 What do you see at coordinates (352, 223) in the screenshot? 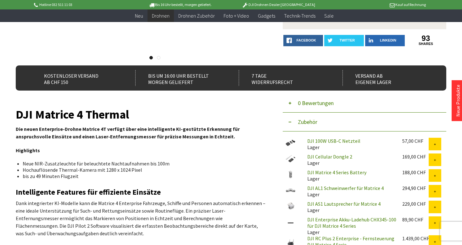
I see `a: DJI Enterprise Akku-Ladehub CHX345-100 für DJI Matrice 4 Series` at bounding box center [352, 223].